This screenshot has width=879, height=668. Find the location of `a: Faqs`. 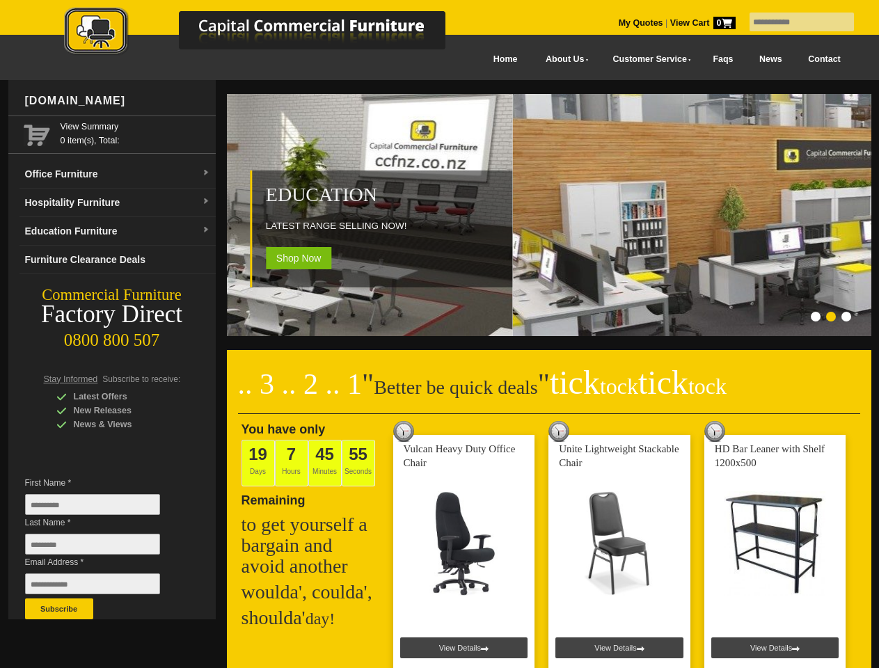

a: Faqs is located at coordinates (723, 59).